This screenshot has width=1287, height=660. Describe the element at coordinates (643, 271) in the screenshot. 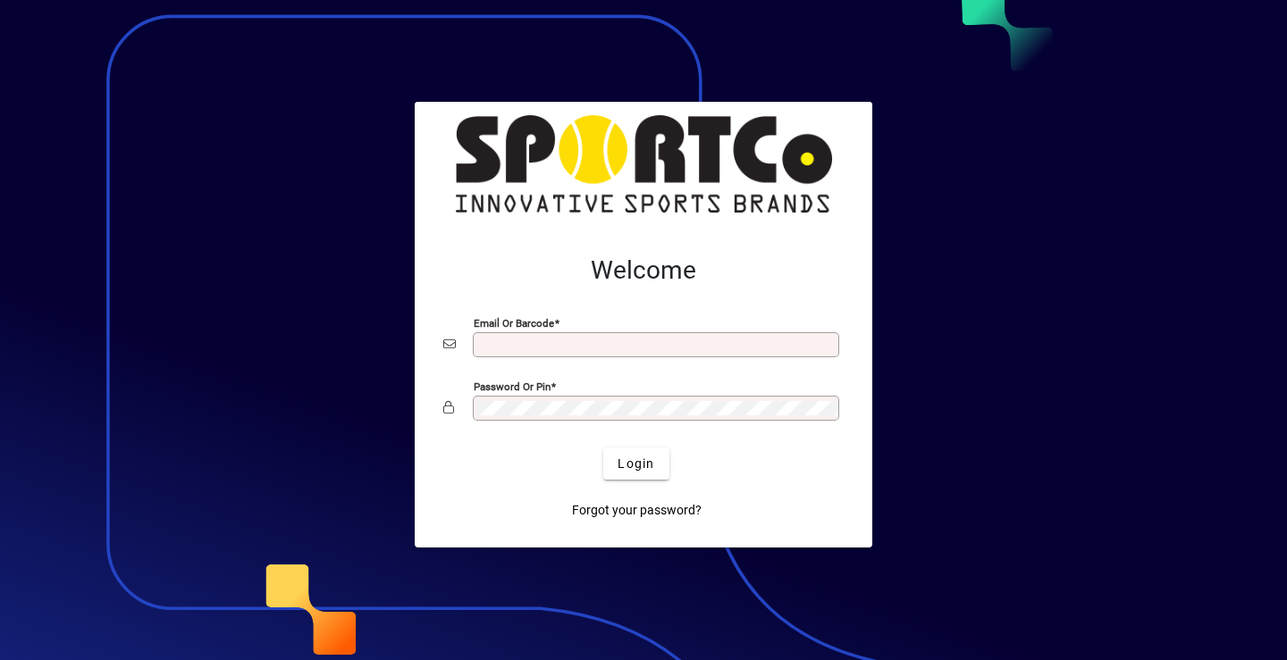

I see `h2: Welcome` at that location.